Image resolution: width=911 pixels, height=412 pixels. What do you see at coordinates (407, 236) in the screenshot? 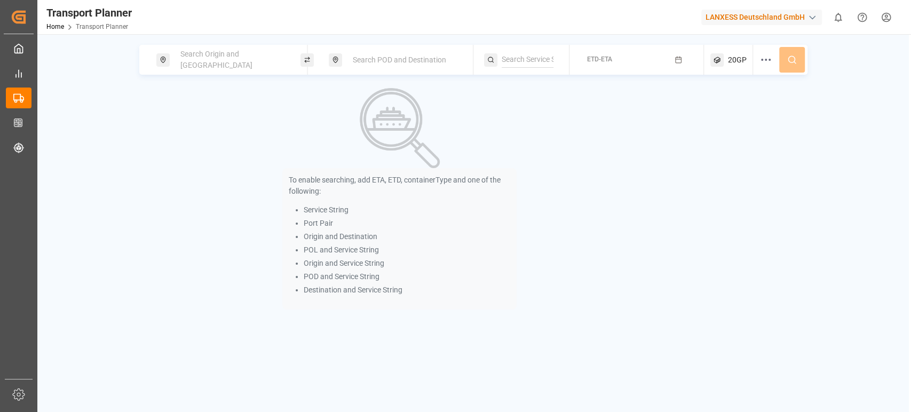
I see `li: Origin and Destination` at bounding box center [407, 236].